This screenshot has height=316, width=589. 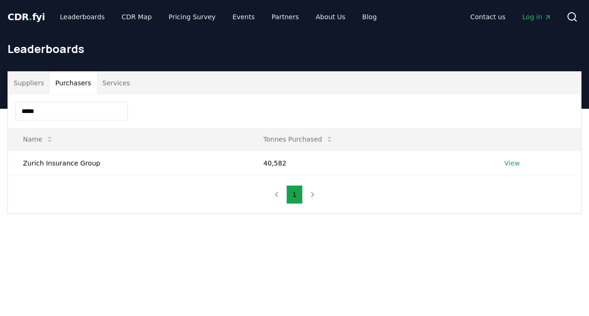 What do you see at coordinates (192, 17) in the screenshot?
I see `a: Pricing Survey` at bounding box center [192, 17].